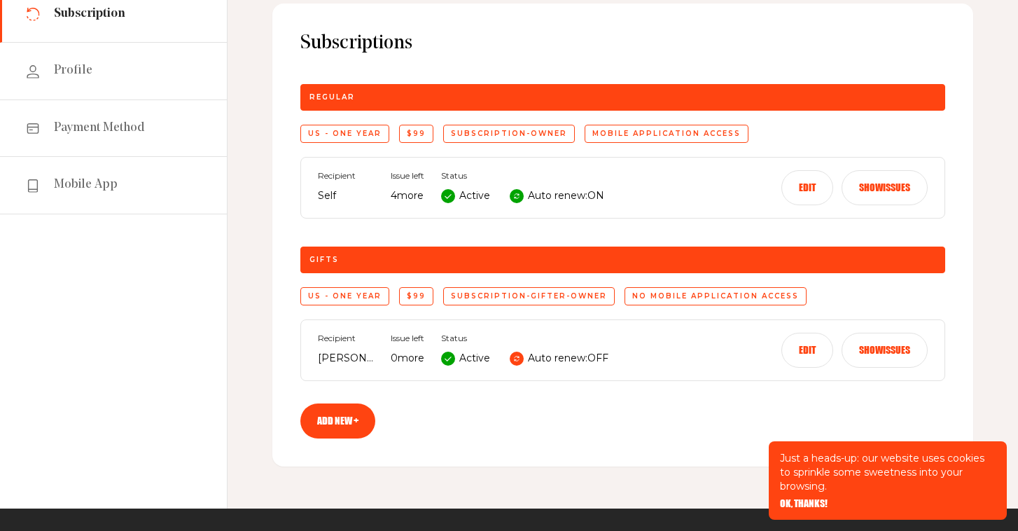  What do you see at coordinates (85, 185) in the screenshot?
I see `span: Mobile App` at bounding box center [85, 185].